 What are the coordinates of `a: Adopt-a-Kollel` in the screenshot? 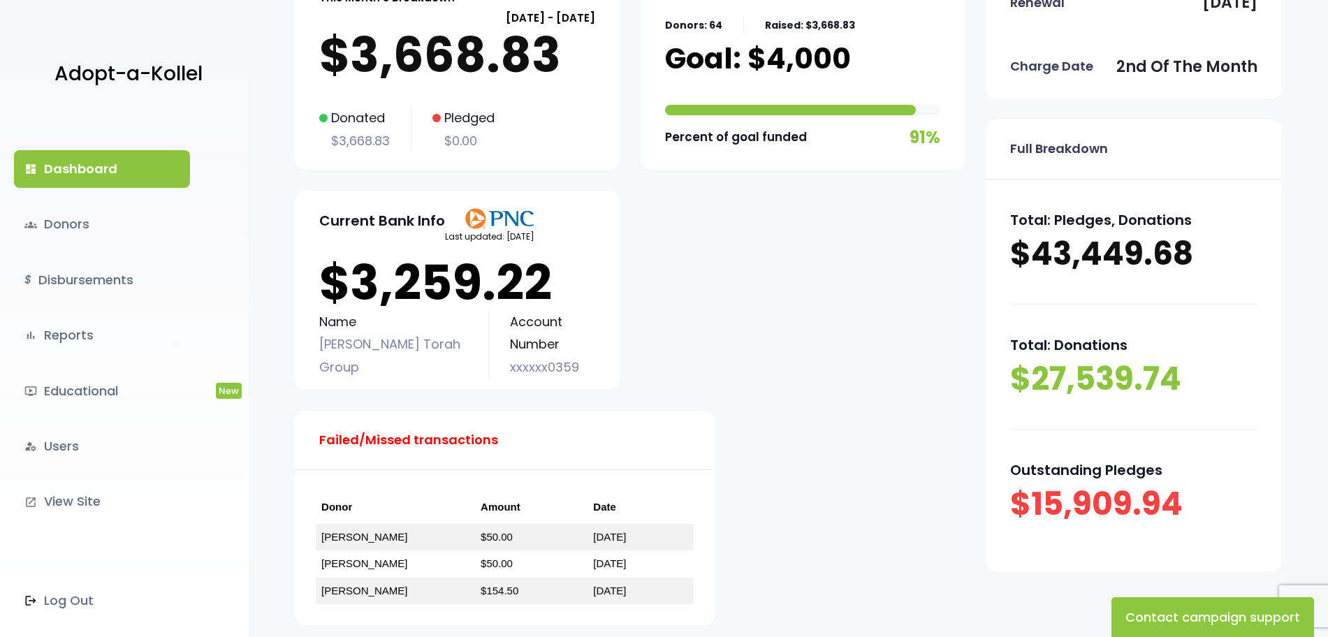 It's located at (125, 74).